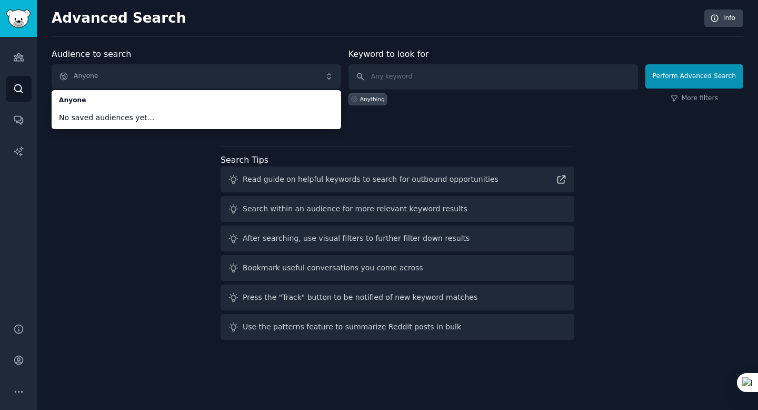  Describe the element at coordinates (352, 326) in the screenshot. I see `div: Use the patterns feature to summarize Reddit posts in bulk` at that location.